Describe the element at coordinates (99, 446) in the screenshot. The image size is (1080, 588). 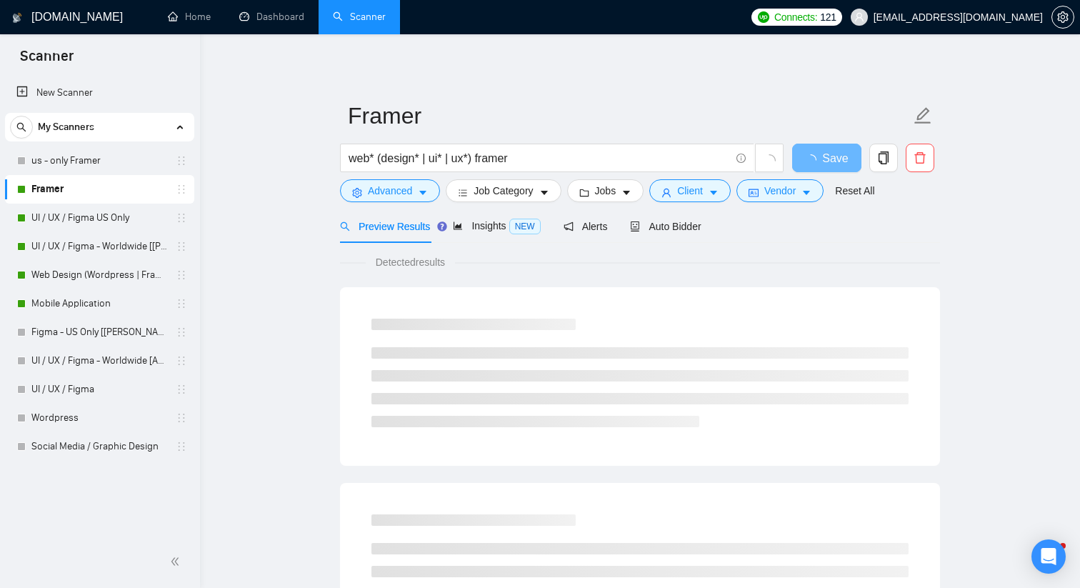
I see `a: Social Media / Graphic Design` at that location.